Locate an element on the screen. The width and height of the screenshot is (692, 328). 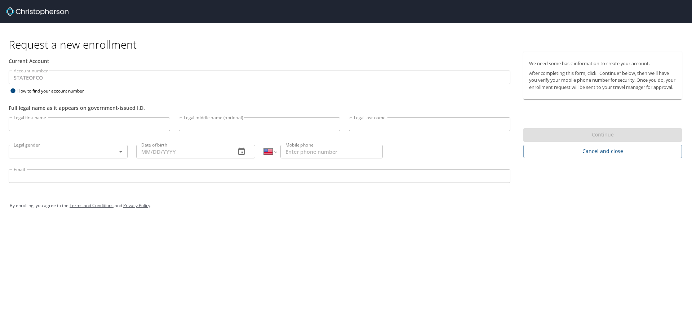
div: Current Account is located at coordinates (259, 61).